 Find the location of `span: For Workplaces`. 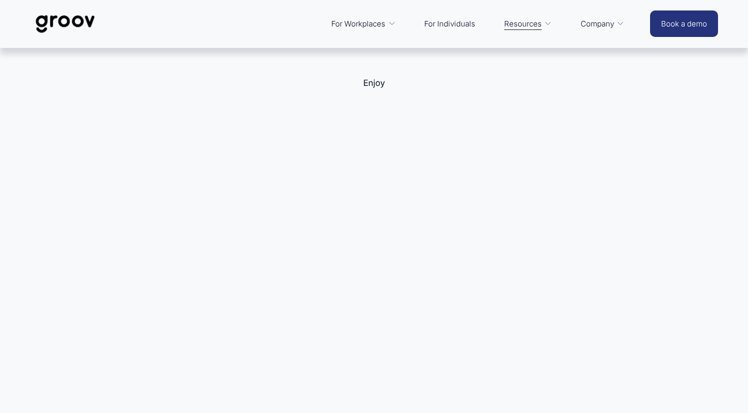

span: For Workplaces is located at coordinates (358, 23).